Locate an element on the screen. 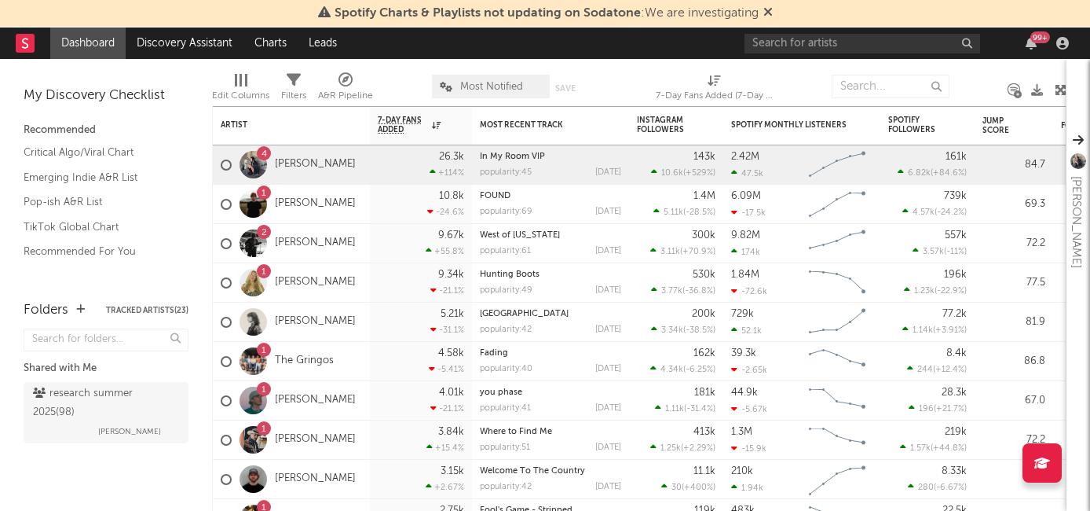  div: Filters is located at coordinates (294, 90).